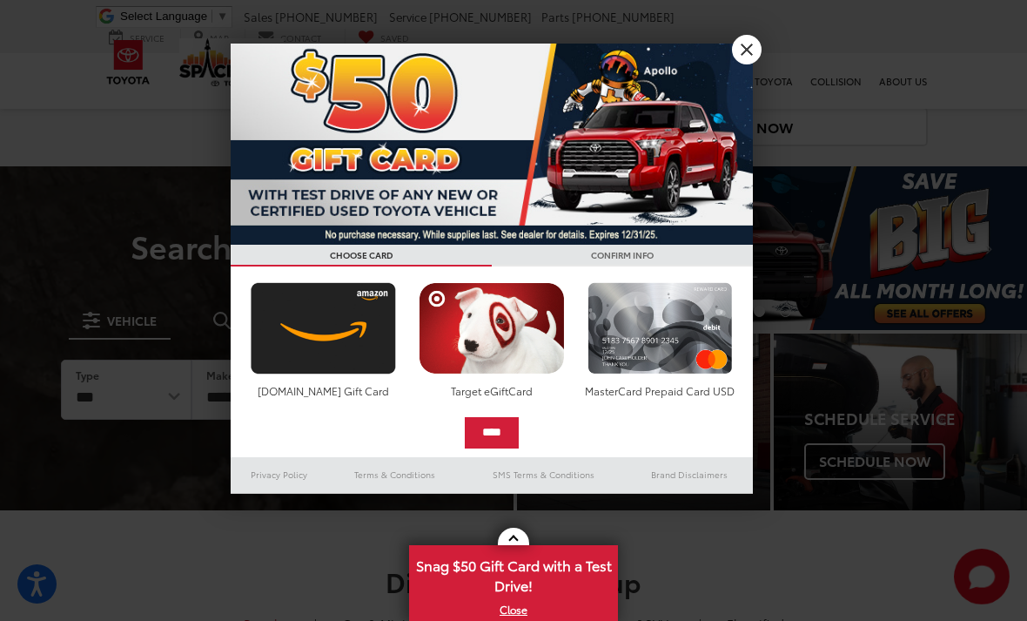  What do you see at coordinates (491, 328) in the screenshot?
I see `img: targetcard.png` at bounding box center [491, 328].